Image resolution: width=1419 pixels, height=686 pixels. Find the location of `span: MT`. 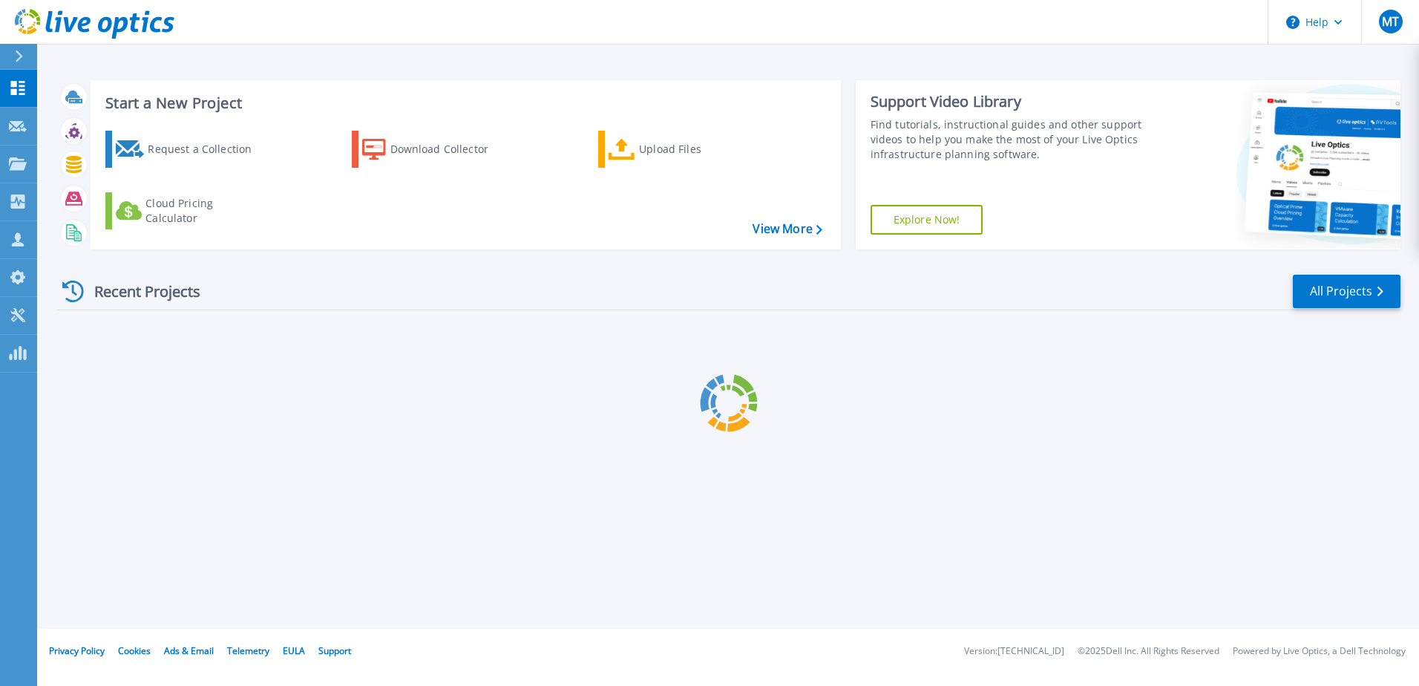

span: MT is located at coordinates (1390, 22).